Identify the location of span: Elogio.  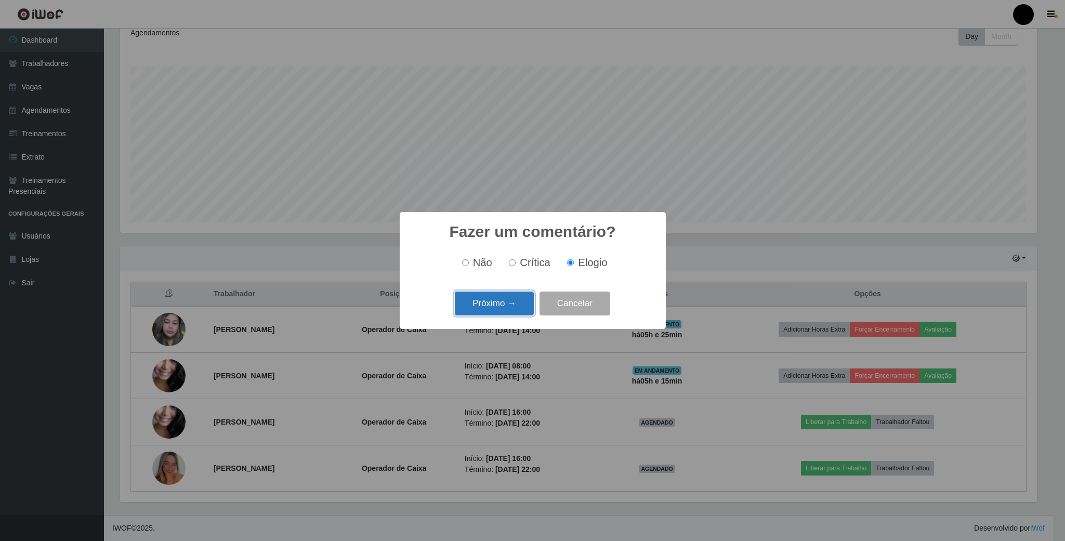
(593, 262).